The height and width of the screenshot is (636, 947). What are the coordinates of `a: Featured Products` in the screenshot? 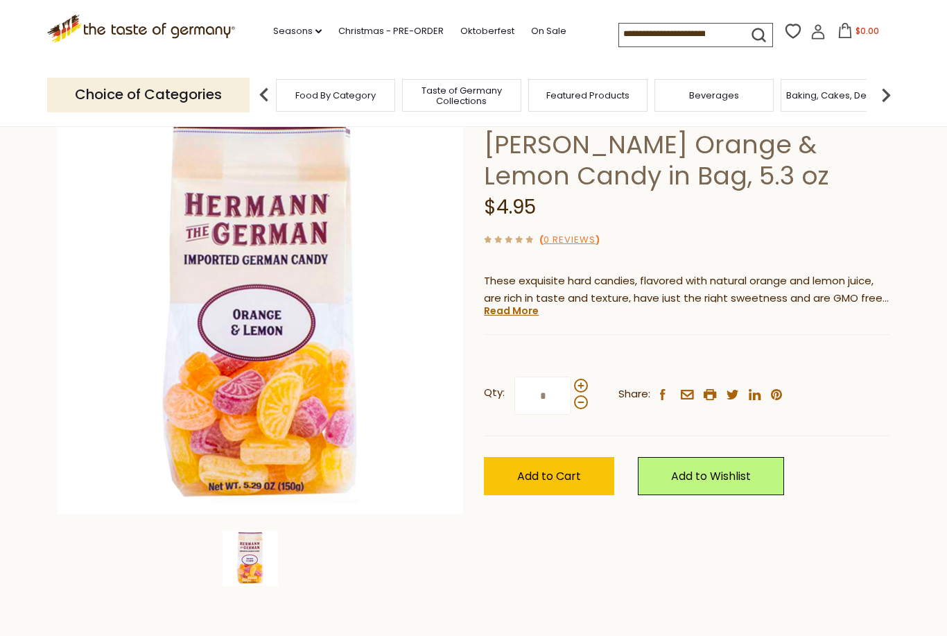 It's located at (588, 95).